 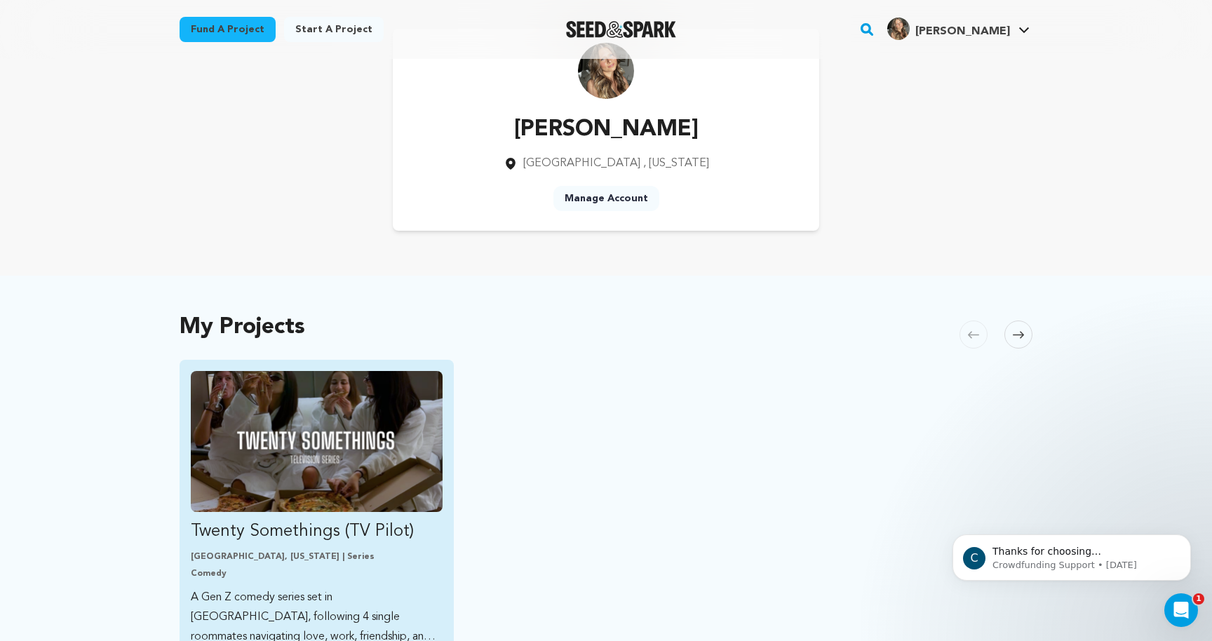 I want to click on p: Message from Crowdfunding Support, sent 1w ago, so click(x=151, y=60).